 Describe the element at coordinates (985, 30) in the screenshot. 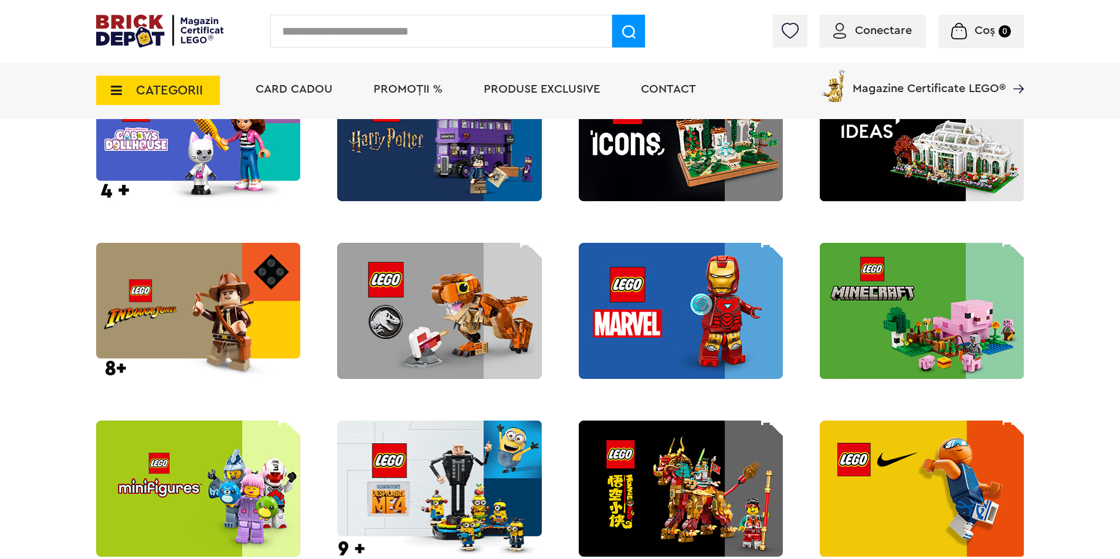

I see `span: Coș` at that location.